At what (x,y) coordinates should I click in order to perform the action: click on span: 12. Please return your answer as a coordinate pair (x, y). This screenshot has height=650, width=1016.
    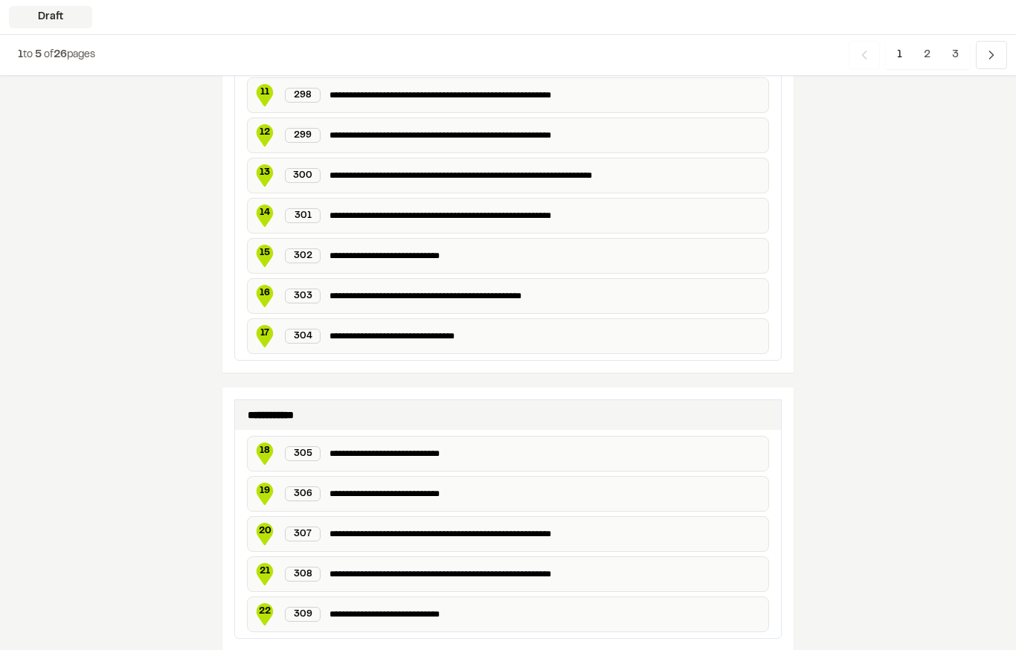
    Looking at the image, I should click on (265, 132).